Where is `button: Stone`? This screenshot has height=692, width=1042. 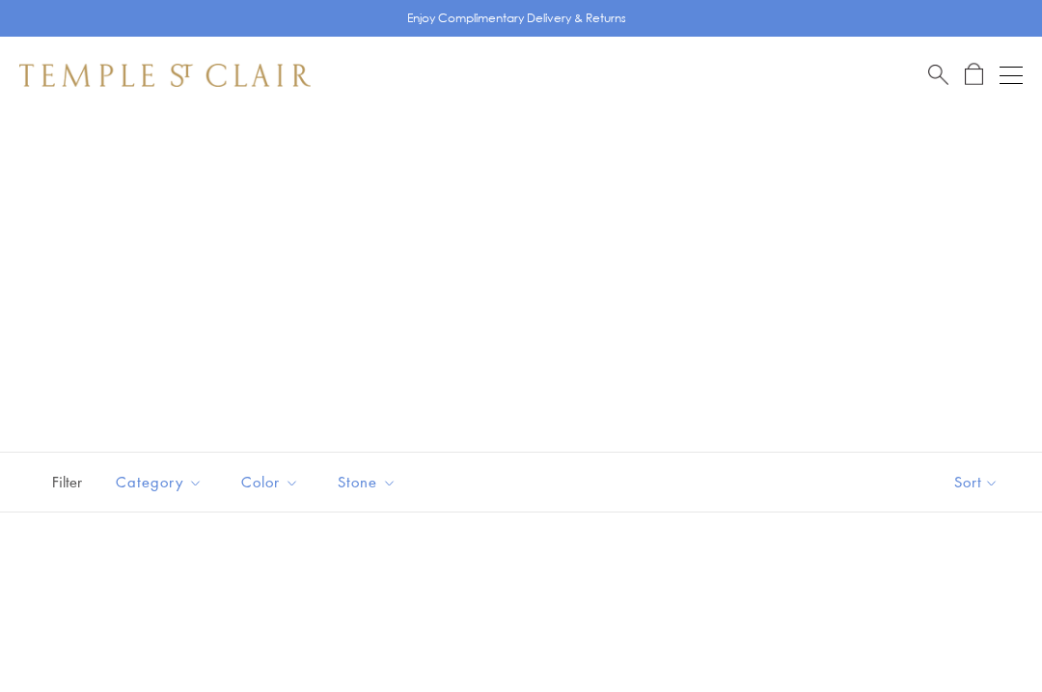 button: Stone is located at coordinates (367, 481).